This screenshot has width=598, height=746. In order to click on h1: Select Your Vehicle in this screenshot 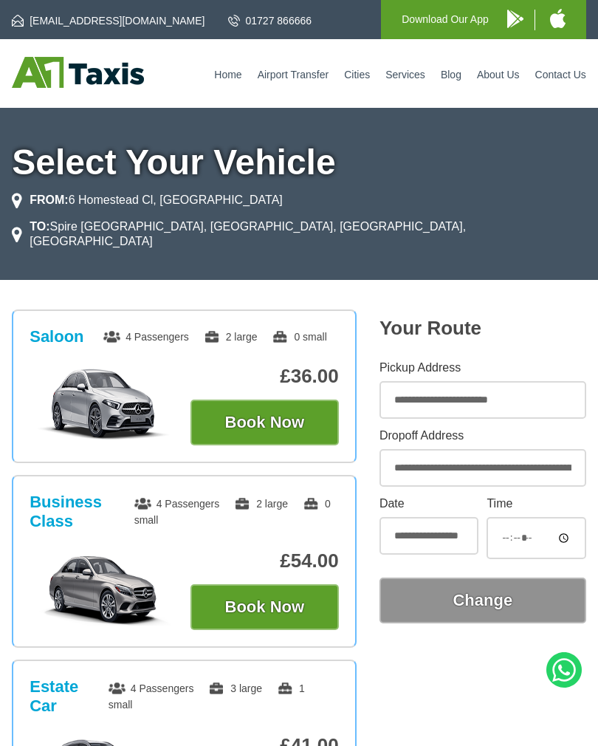, I will do `click(299, 163)`.